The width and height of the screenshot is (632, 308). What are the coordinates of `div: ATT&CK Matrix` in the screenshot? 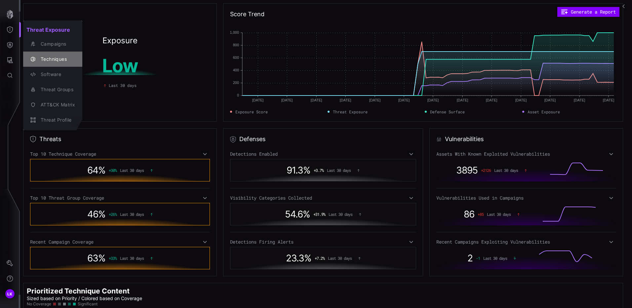 It's located at (56, 105).